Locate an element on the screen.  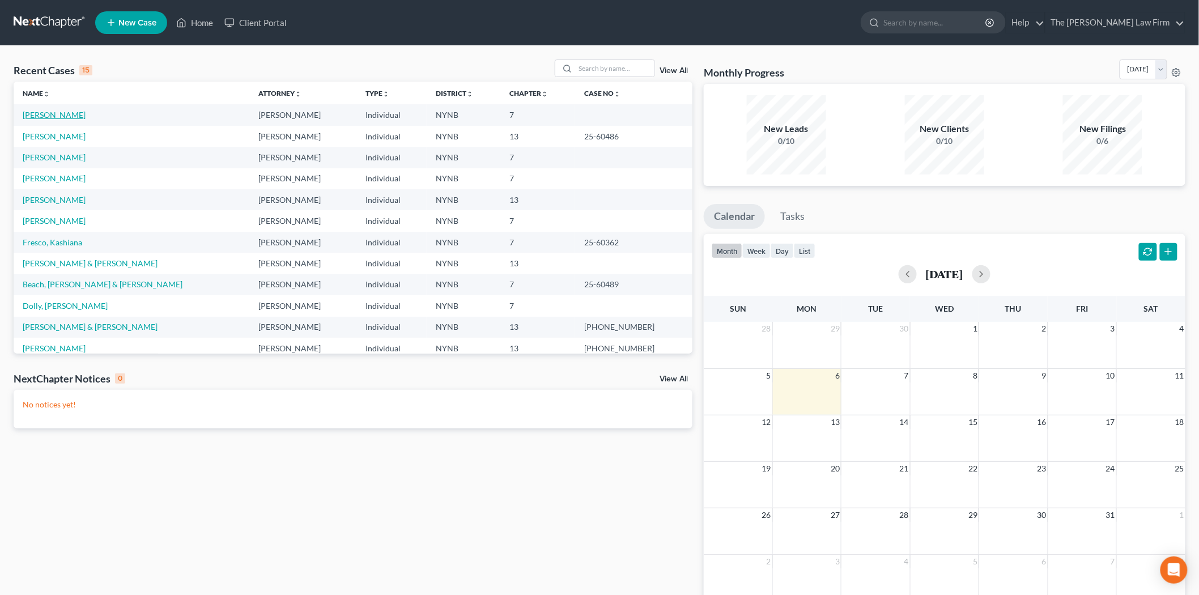
span: Thu is located at coordinates (1013, 308).